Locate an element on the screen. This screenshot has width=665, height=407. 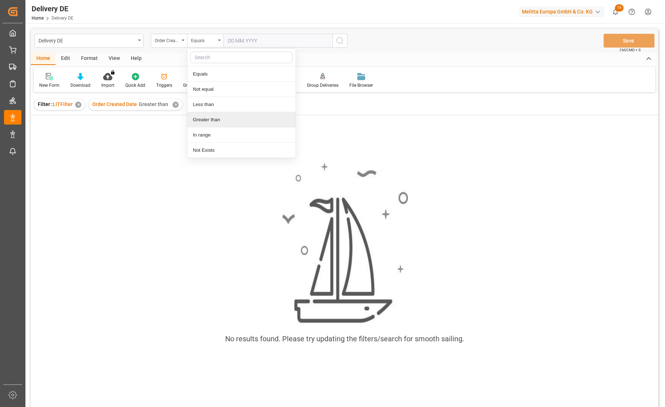
div: Download is located at coordinates (80, 85).